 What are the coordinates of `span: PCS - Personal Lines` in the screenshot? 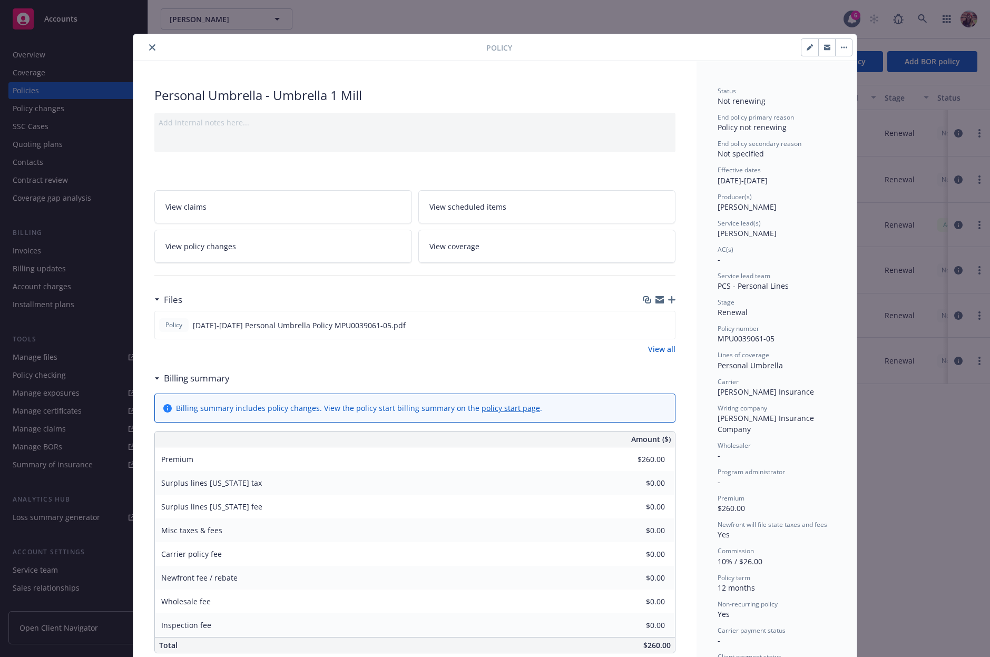 It's located at (753, 286).